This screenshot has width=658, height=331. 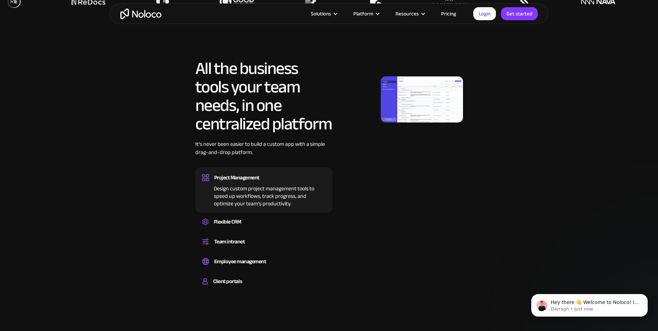 I want to click on div: Create a custom CRM that you can adapt to your business’s needs, centralize your workflows, and m..., so click(x=264, y=228).